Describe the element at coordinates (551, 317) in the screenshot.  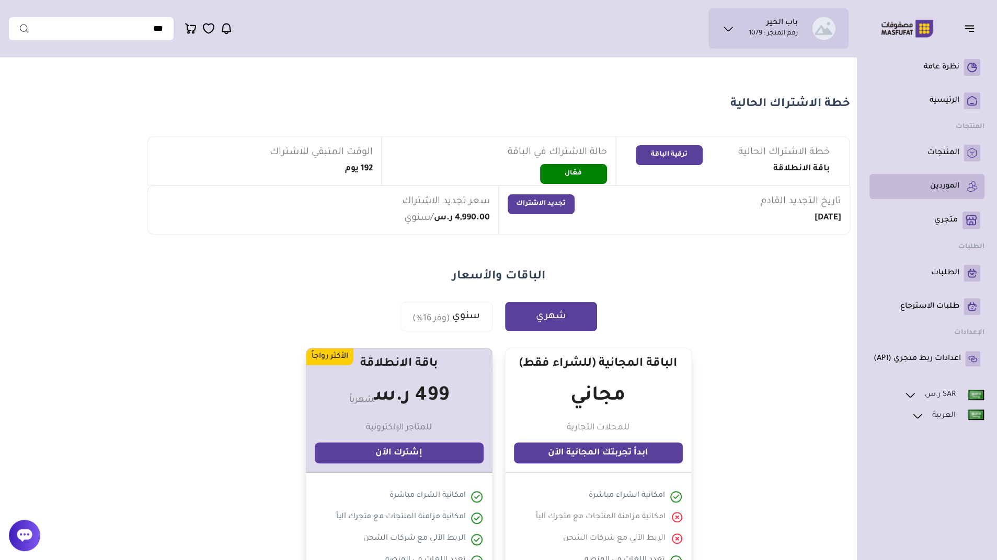
I see `button: شهري` at that location.